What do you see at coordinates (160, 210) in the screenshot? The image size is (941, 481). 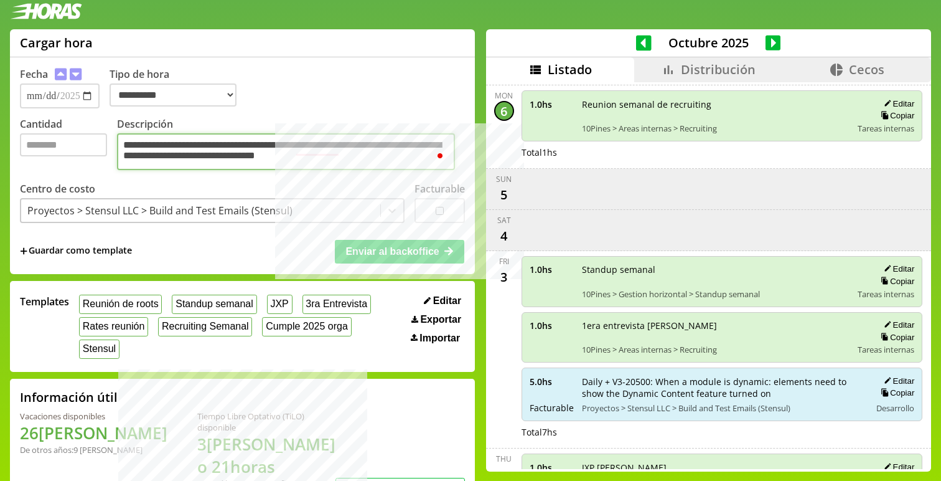 I see `div: Proyectos > Stensul LLC > Build and Test Emails (Stensul)` at bounding box center [160, 210].